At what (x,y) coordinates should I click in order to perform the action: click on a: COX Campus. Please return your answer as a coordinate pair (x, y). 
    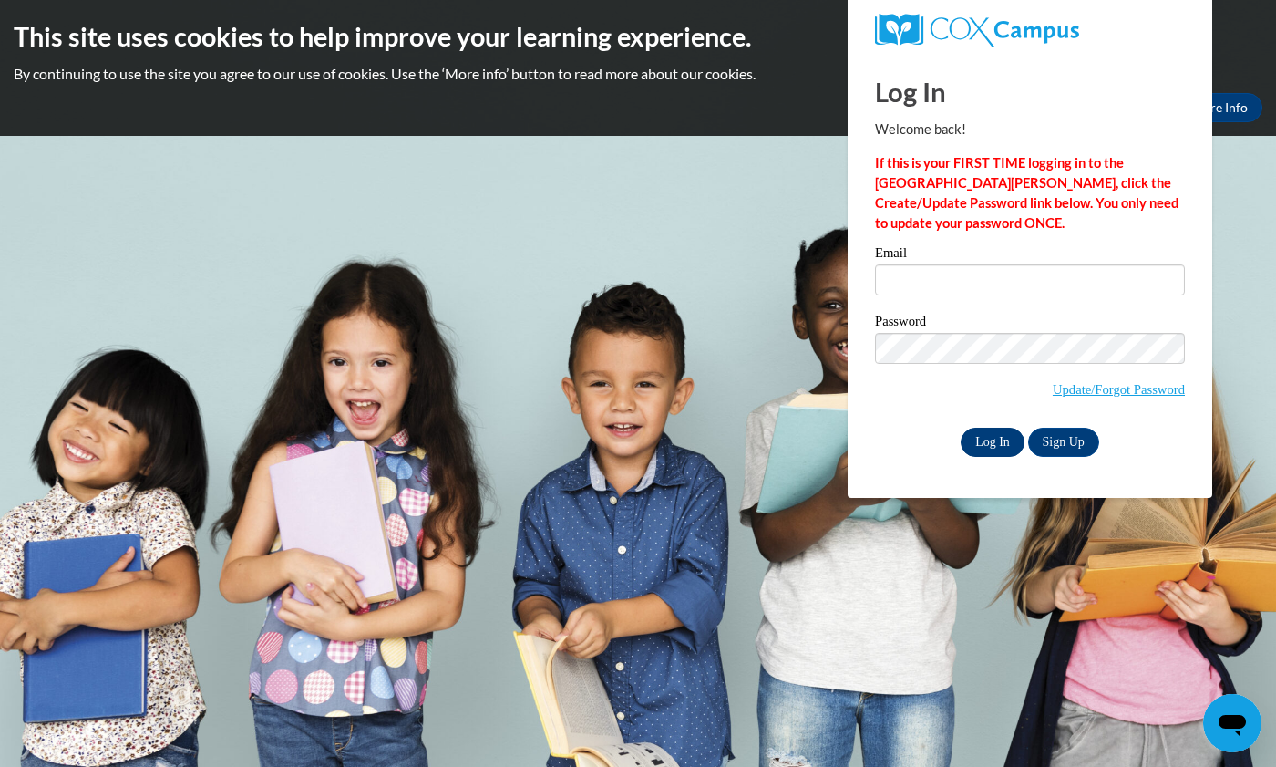
    Looking at the image, I should click on (1030, 30).